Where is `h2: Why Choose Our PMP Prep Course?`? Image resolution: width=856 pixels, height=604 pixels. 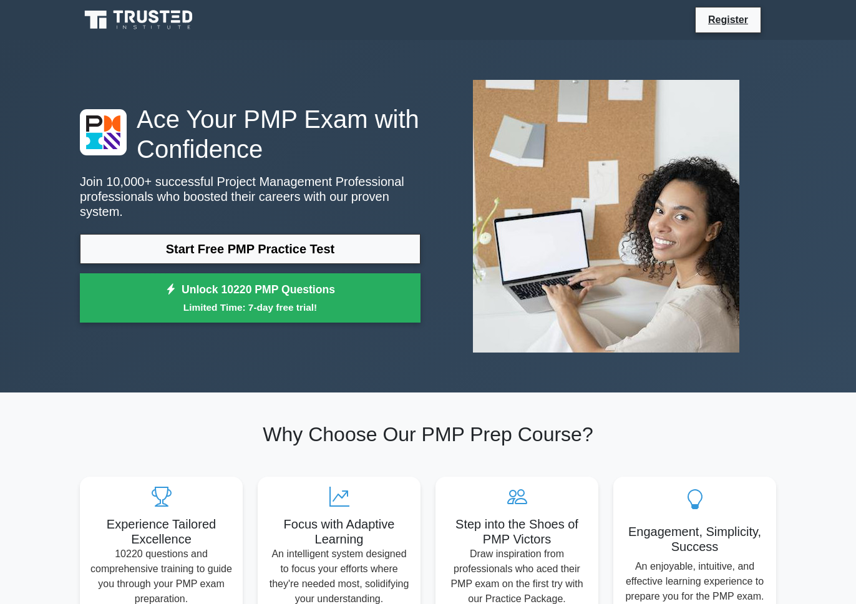 h2: Why Choose Our PMP Prep Course? is located at coordinates (428, 434).